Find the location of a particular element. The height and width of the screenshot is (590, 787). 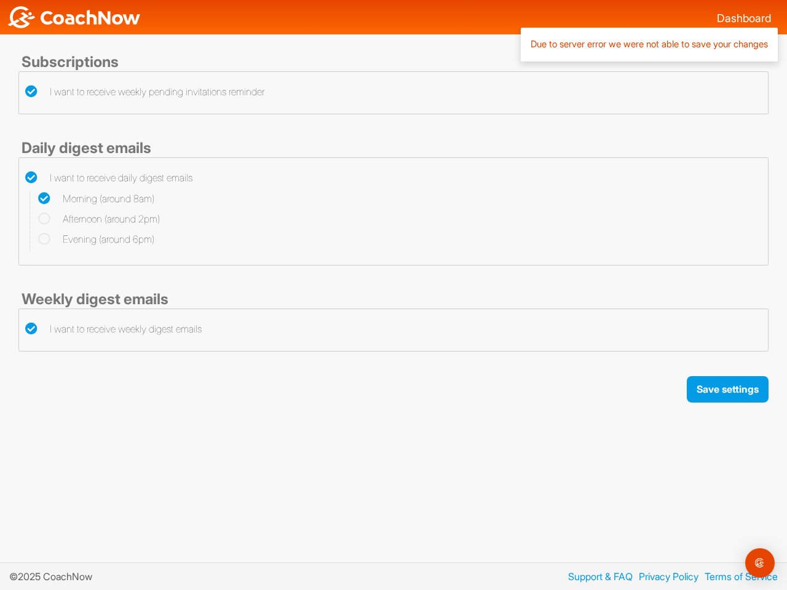

label: Evening (around 6pm) is located at coordinates (96, 239).